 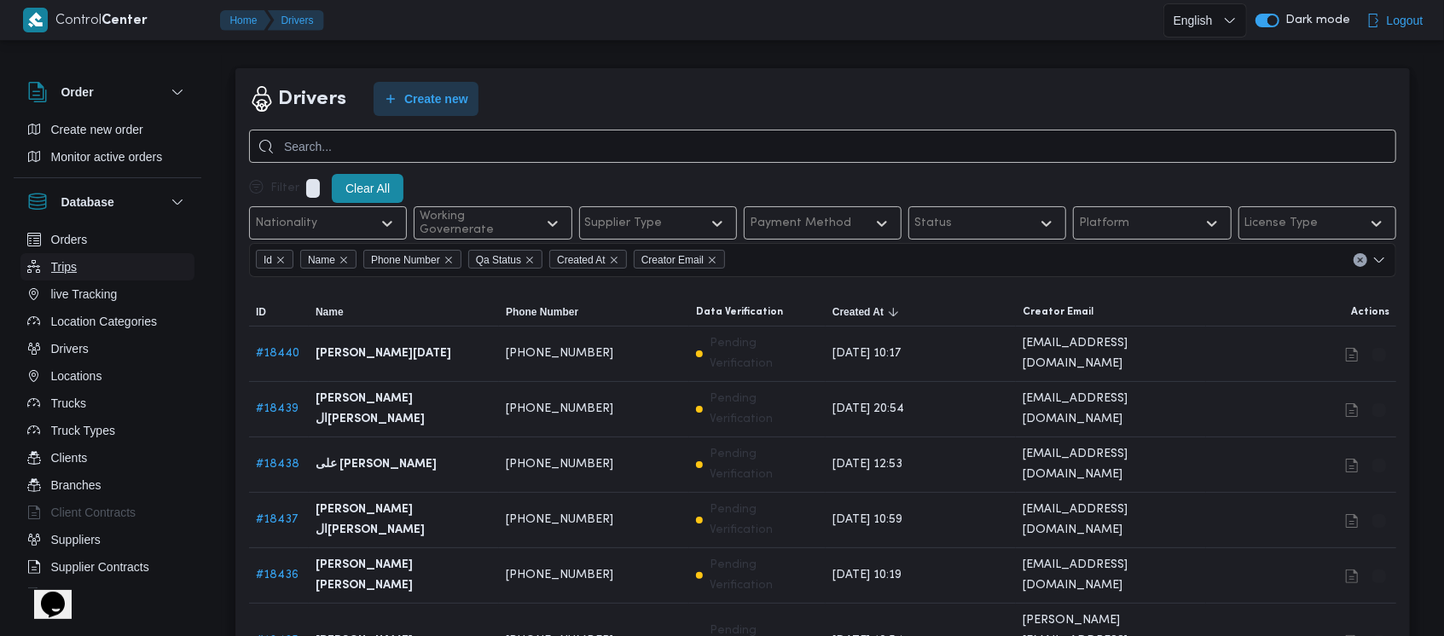 What do you see at coordinates (36, 37) in the screenshot?
I see `button: Chat widget` at bounding box center [36, 37].